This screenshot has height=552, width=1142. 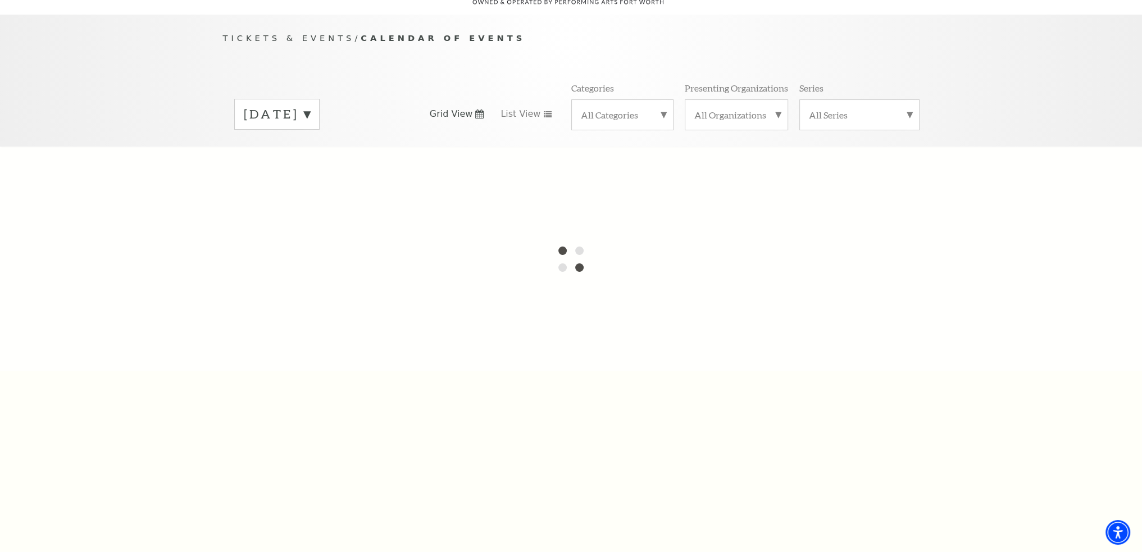 I want to click on p: Presenting Organizations, so click(x=737, y=88).